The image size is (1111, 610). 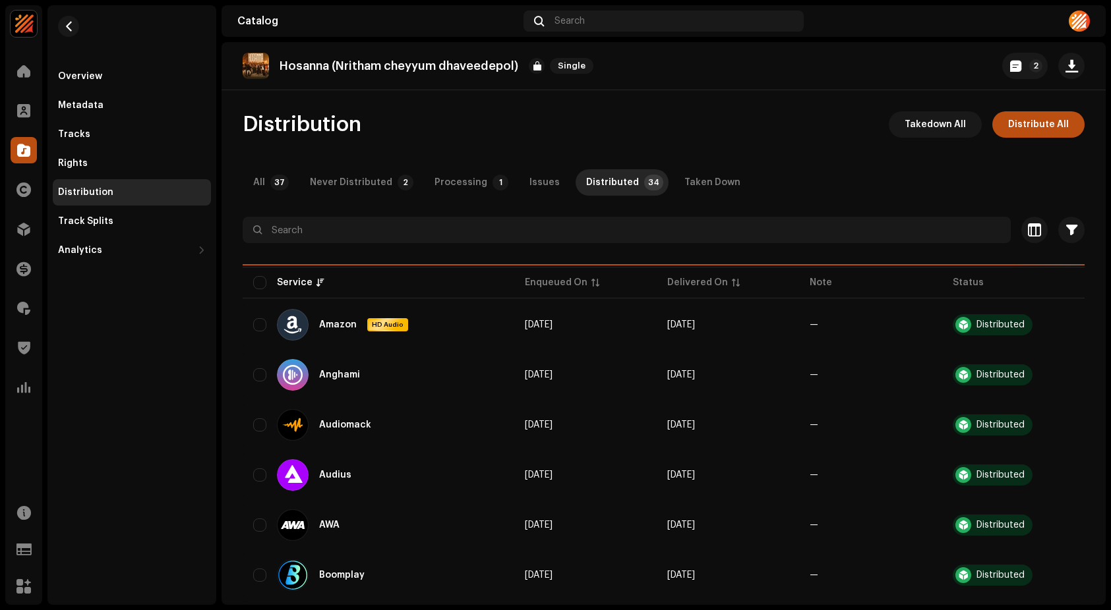 What do you see at coordinates (280, 183) in the screenshot?
I see `p-badge: 37` at bounding box center [280, 183].